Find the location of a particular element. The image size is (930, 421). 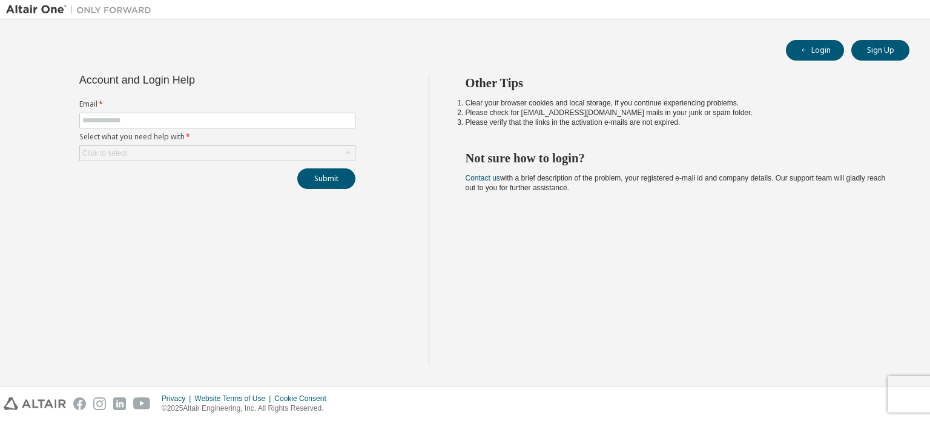

h2: Not sure how to login? is located at coordinates (677, 158).